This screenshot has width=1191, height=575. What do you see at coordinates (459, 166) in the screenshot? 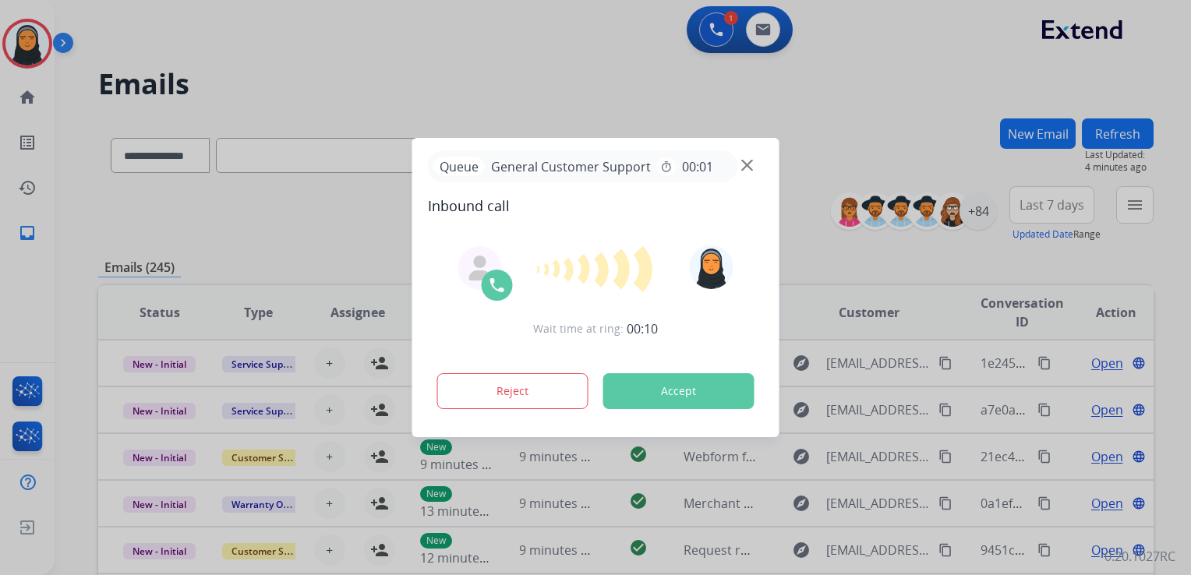
I see `p: Queue` at bounding box center [459, 166].